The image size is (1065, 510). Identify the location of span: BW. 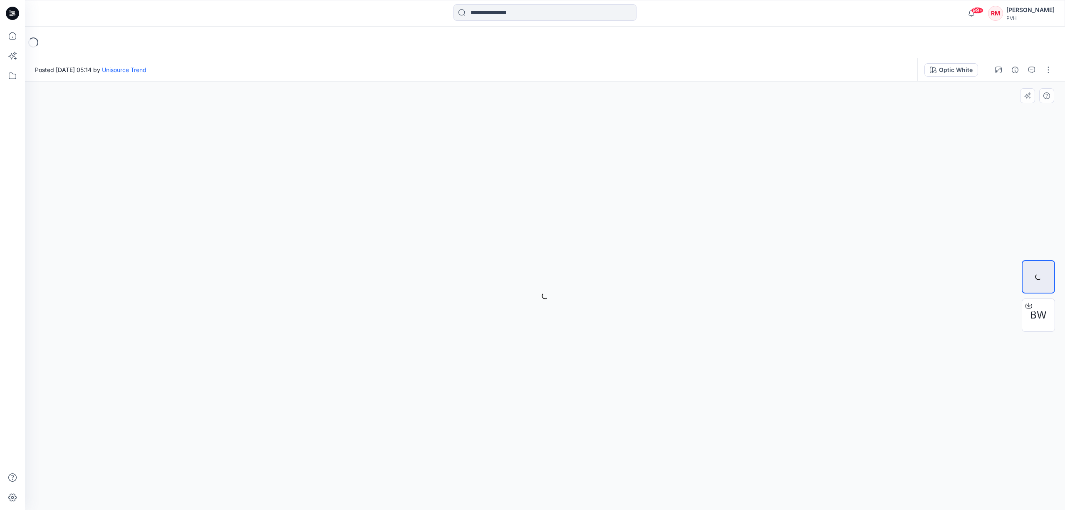
(1038, 315).